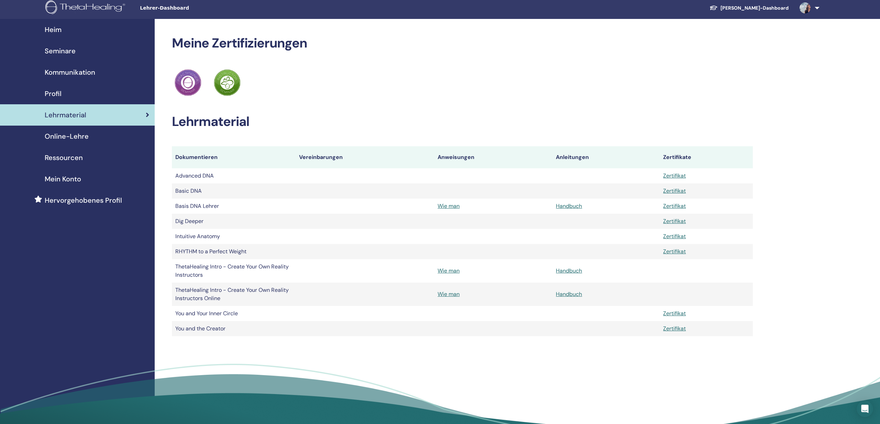 The width and height of the screenshot is (880, 424). Describe the element at coordinates (53, 94) in the screenshot. I see `span: Profil` at that location.